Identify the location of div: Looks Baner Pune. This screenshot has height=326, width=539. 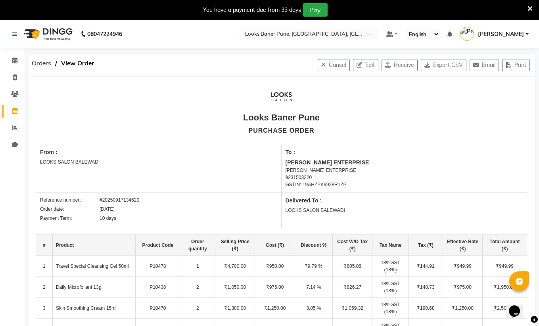
(281, 117).